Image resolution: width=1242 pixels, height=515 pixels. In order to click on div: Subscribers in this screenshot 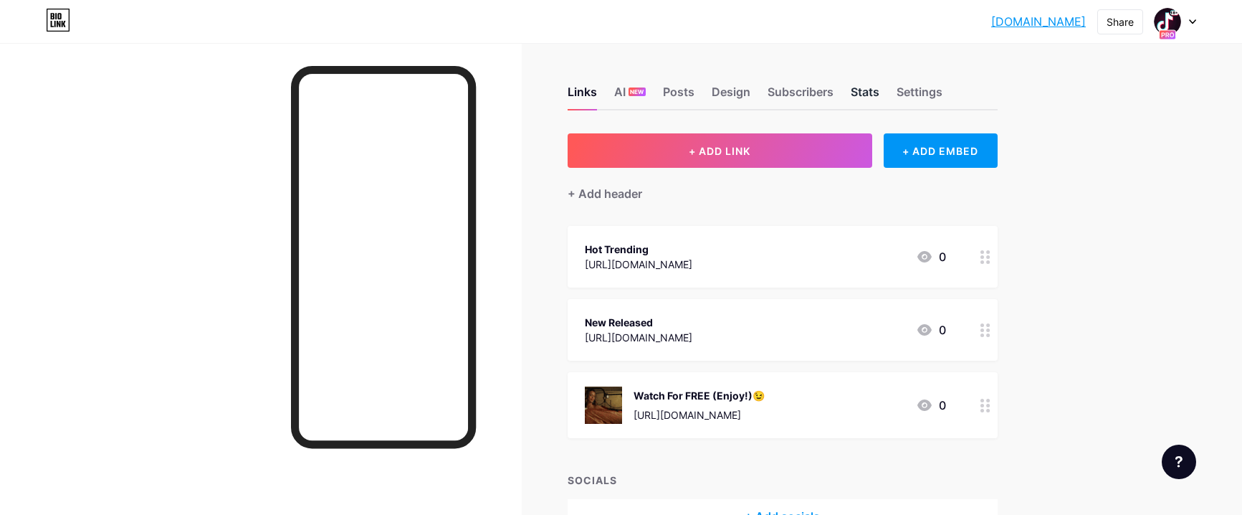, I will do `click(801, 96)`.